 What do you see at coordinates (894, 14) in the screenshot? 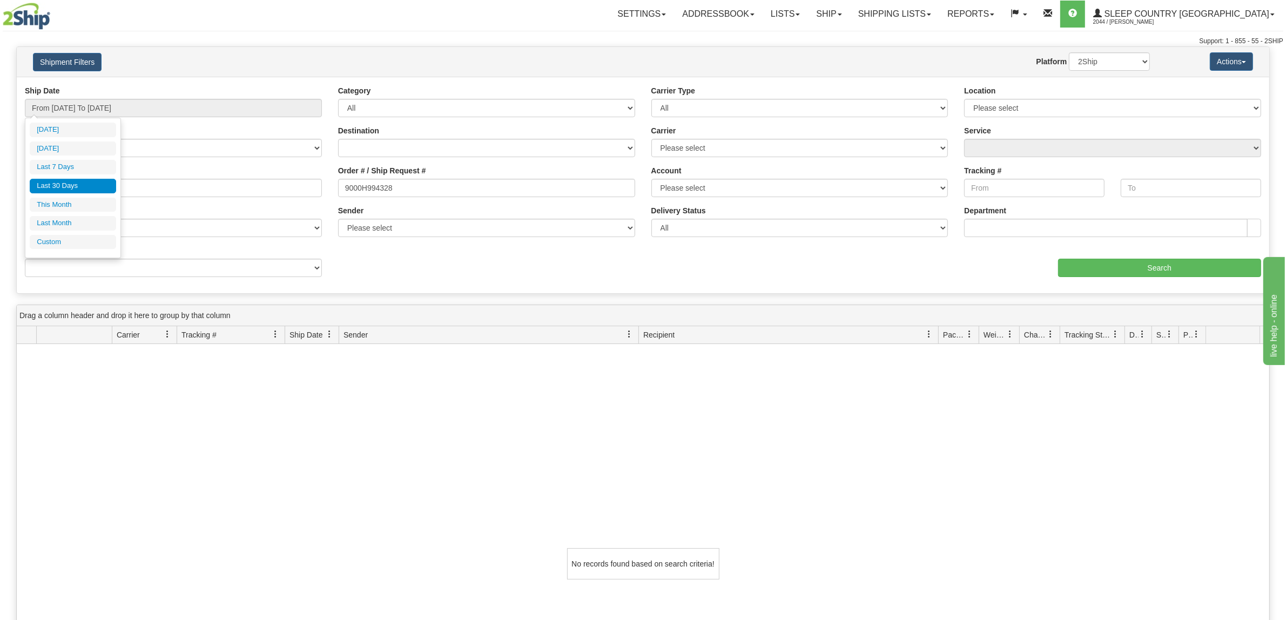
I see `a: Shipping lists` at bounding box center [894, 14].